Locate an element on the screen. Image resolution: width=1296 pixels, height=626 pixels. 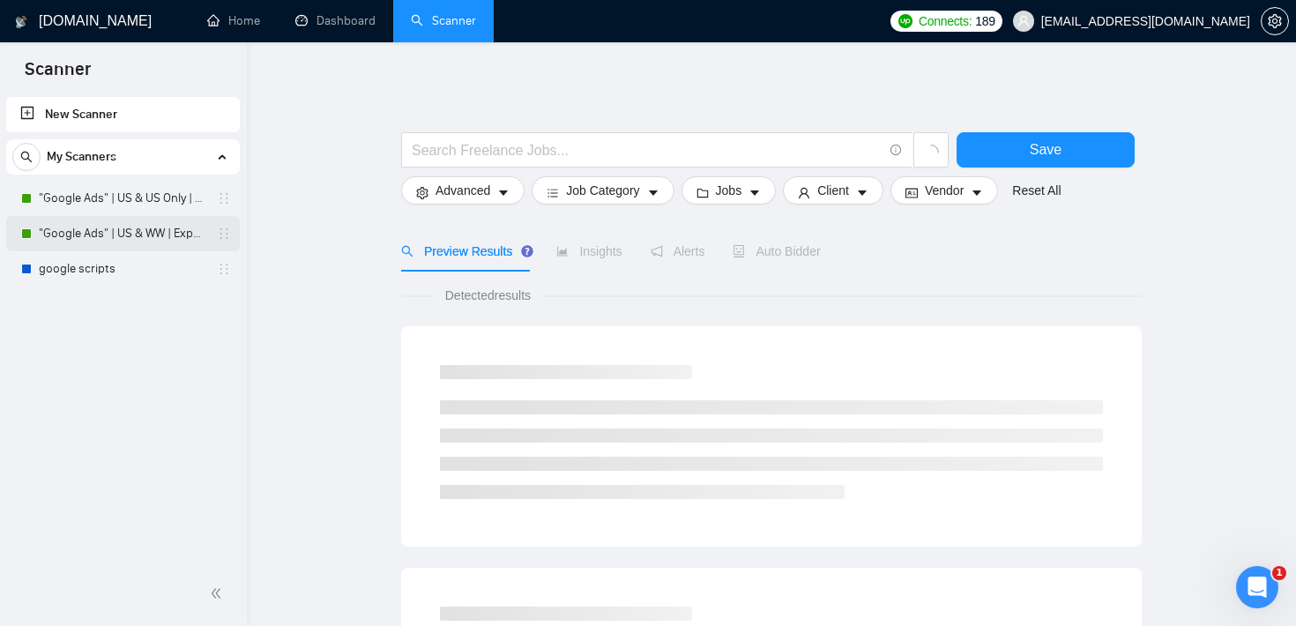
span: double-left is located at coordinates (219, 593).